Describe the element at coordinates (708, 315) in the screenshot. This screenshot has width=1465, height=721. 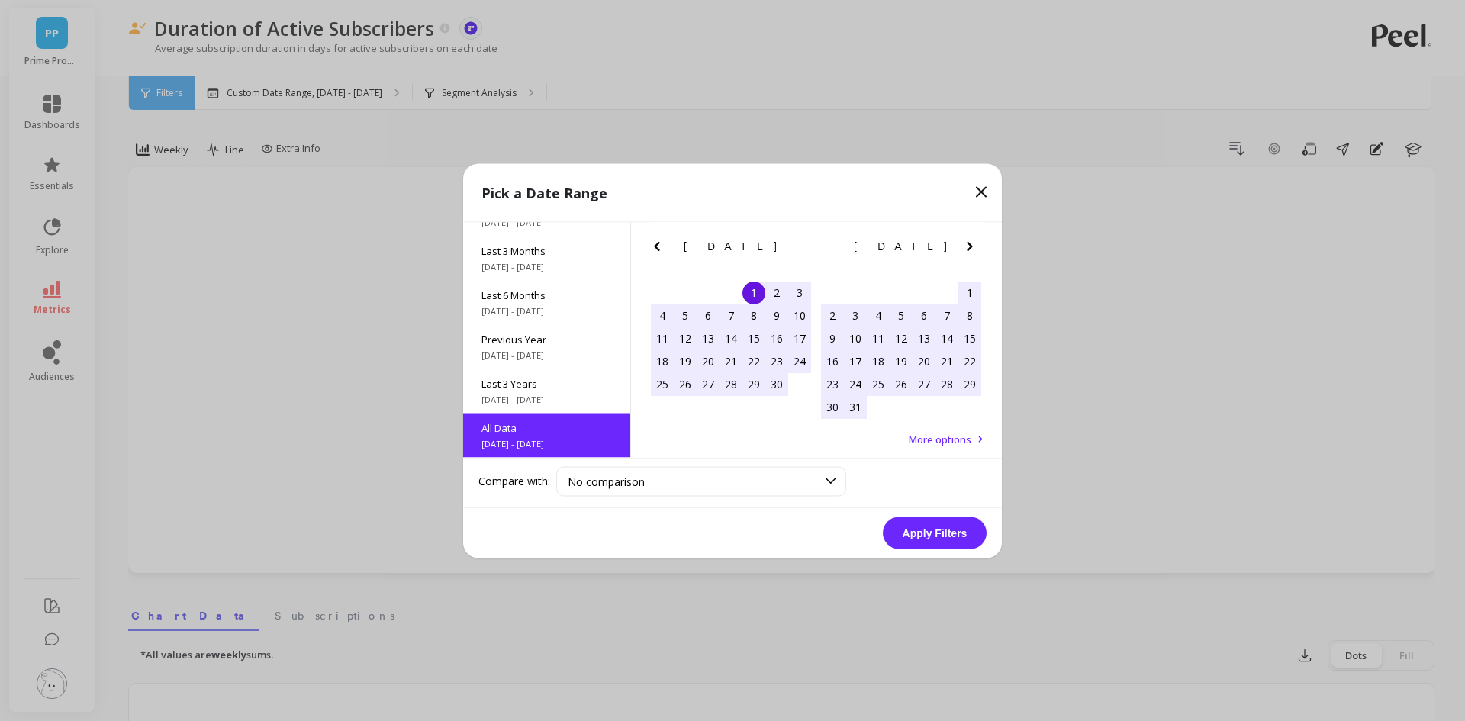
I see `div: Choose Tuesday, June 6th, 2017` at that location.